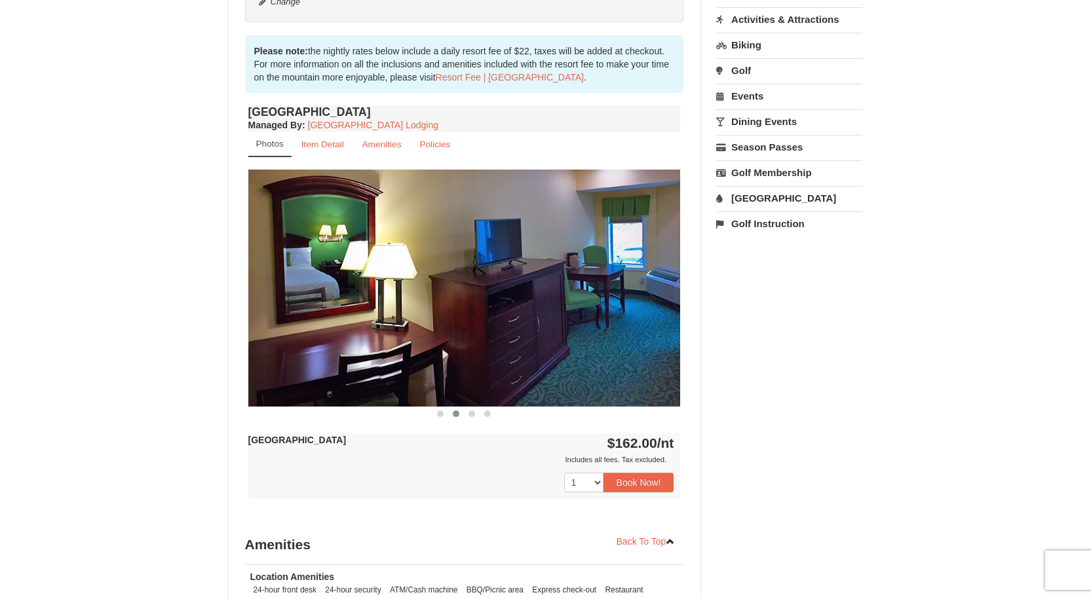 The image size is (1091, 599). I want to click on small: Policies, so click(434, 144).